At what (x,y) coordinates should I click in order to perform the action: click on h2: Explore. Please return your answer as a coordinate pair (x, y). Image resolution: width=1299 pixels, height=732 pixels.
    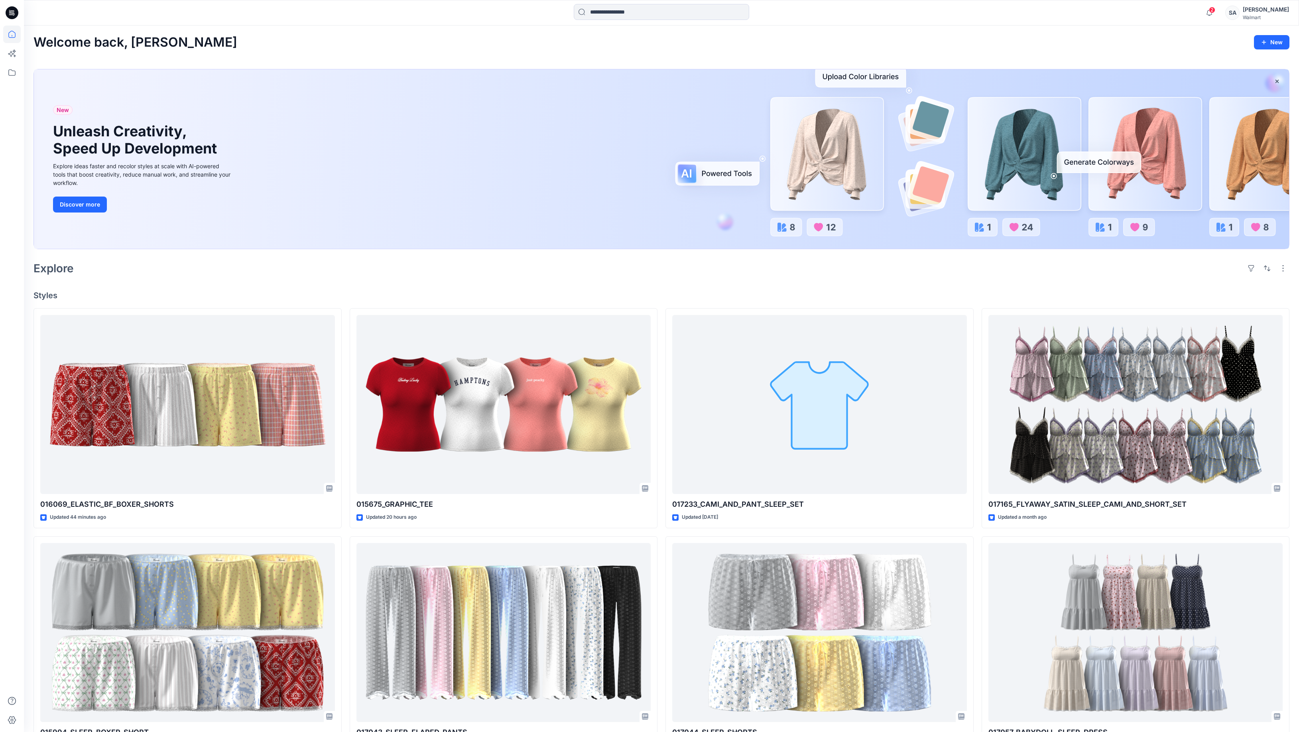
    Looking at the image, I should click on (53, 268).